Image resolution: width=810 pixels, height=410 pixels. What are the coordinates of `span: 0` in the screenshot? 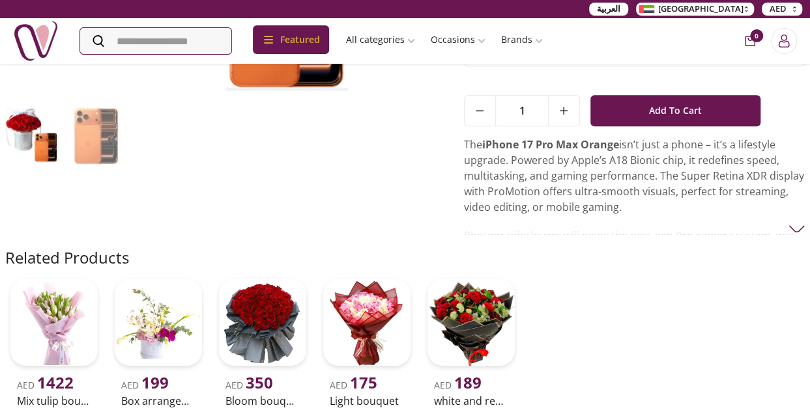 It's located at (756, 36).